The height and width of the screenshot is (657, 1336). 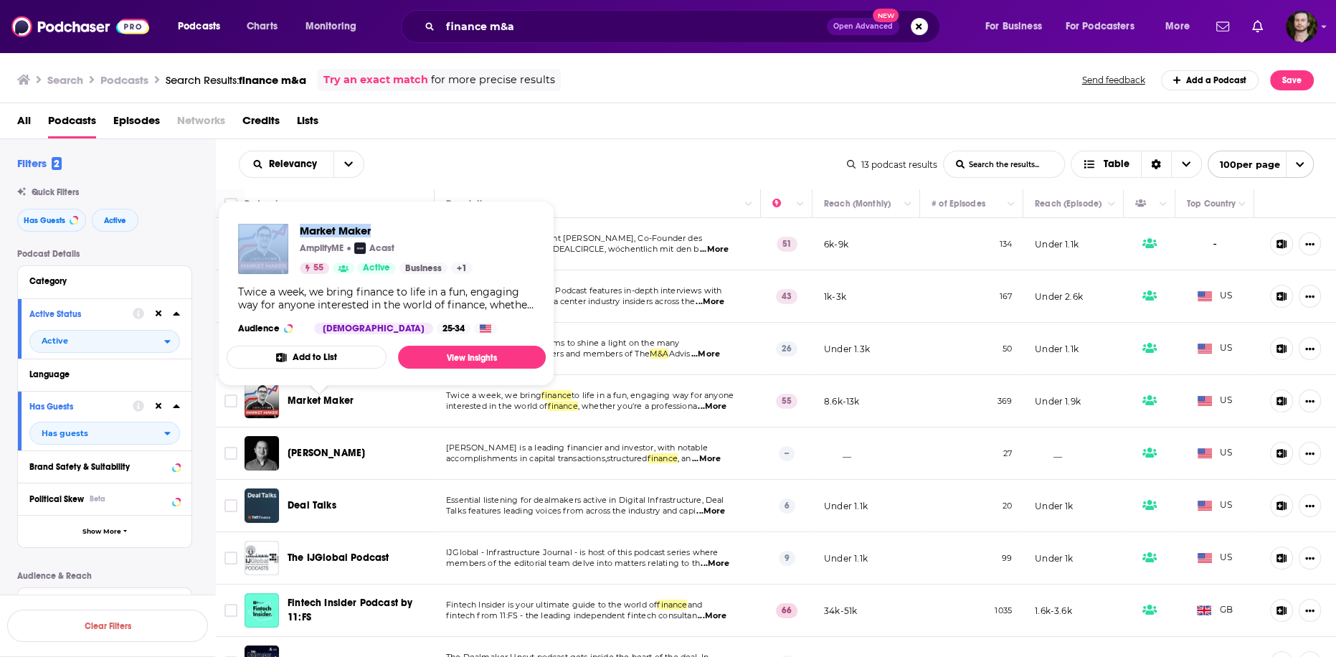 What do you see at coordinates (80, 27) in the screenshot?
I see `img: Podchaser - Follow, Share and Rate Podcasts` at bounding box center [80, 27].